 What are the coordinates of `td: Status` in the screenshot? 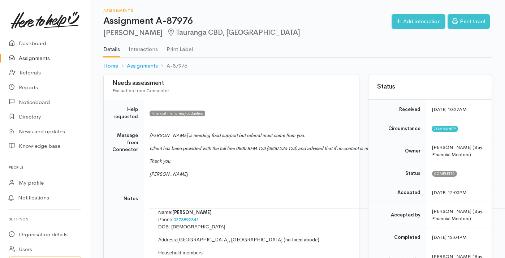 It's located at (397, 173).